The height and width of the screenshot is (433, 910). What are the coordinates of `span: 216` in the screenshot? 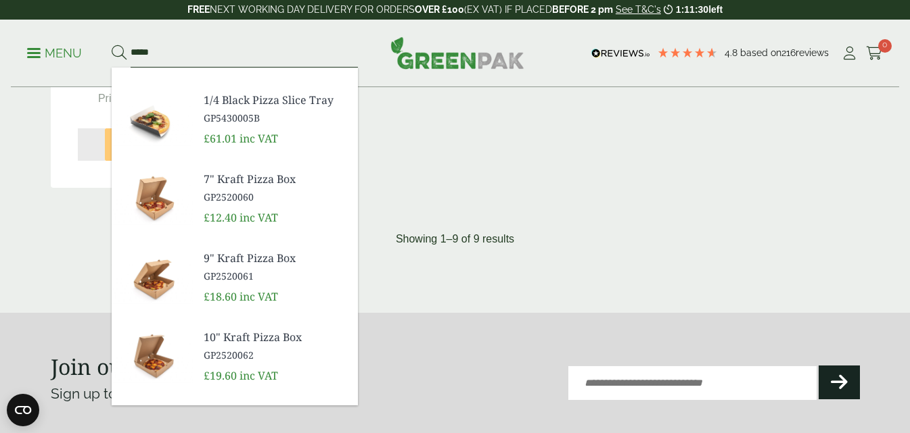 It's located at (788, 53).